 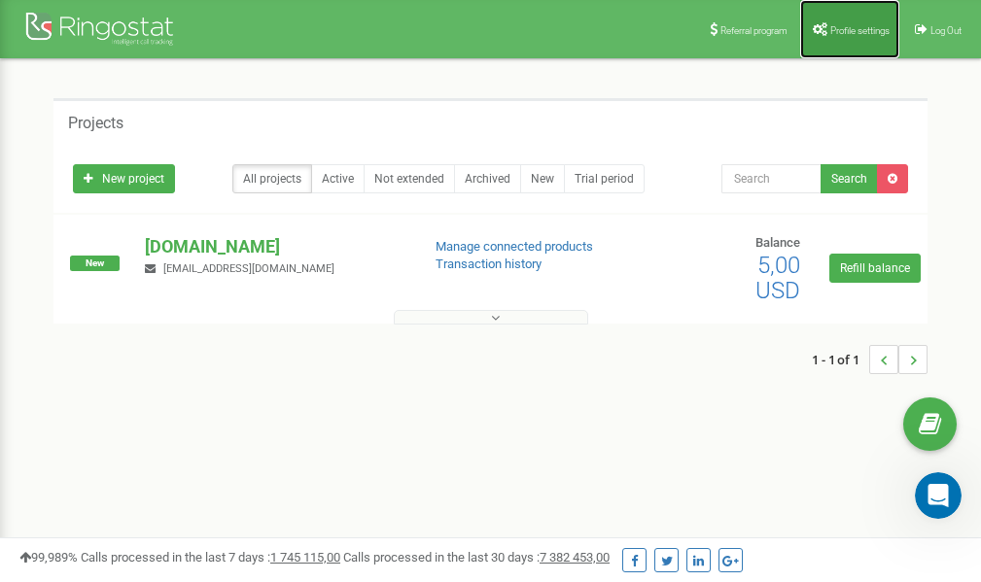 What do you see at coordinates (272, 179) in the screenshot?
I see `a: All projects` at bounding box center [272, 179].